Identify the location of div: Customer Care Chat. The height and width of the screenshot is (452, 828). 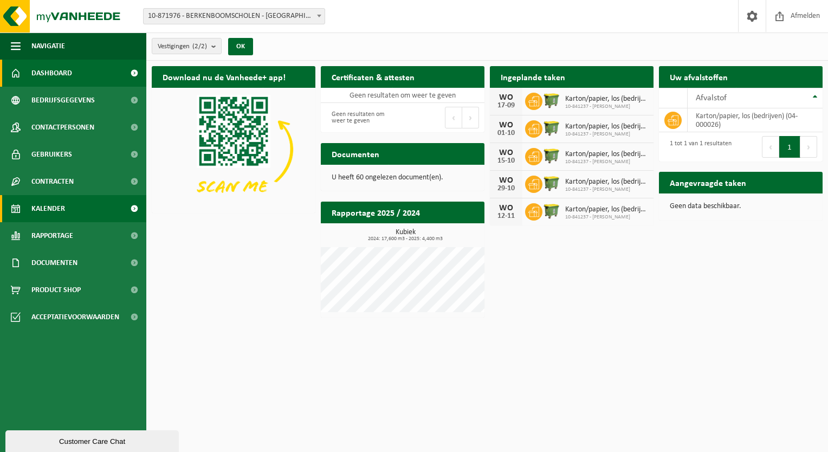
(87, 13).